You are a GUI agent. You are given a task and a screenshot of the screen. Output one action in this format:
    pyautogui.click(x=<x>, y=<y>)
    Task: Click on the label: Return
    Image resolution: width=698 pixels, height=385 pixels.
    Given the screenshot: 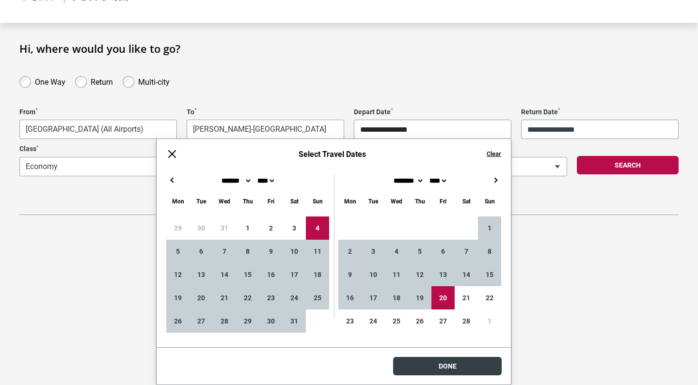 What is the action you would take?
    pyautogui.click(x=102, y=81)
    